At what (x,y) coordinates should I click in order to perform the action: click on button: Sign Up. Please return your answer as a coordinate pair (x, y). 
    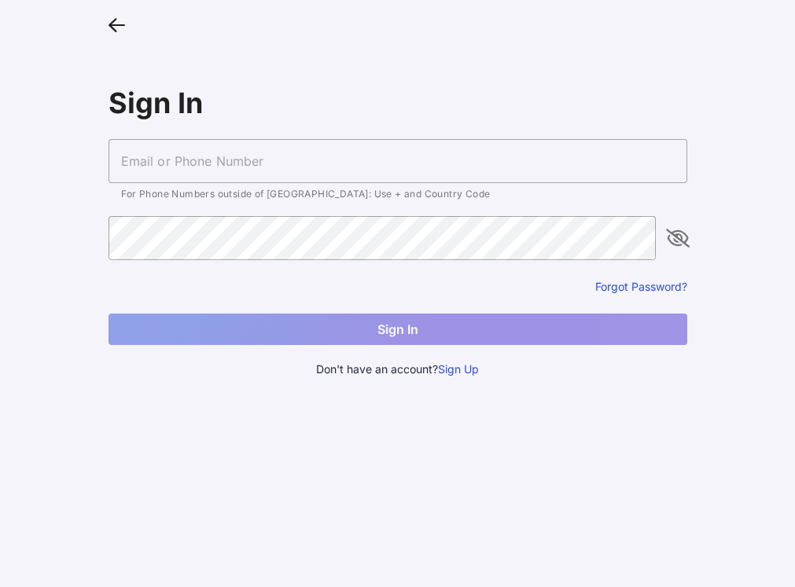
    Looking at the image, I should click on (458, 369).